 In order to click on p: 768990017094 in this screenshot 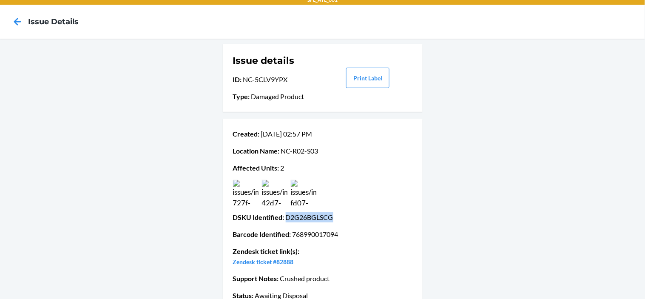, I will do `click(323, 234)`.